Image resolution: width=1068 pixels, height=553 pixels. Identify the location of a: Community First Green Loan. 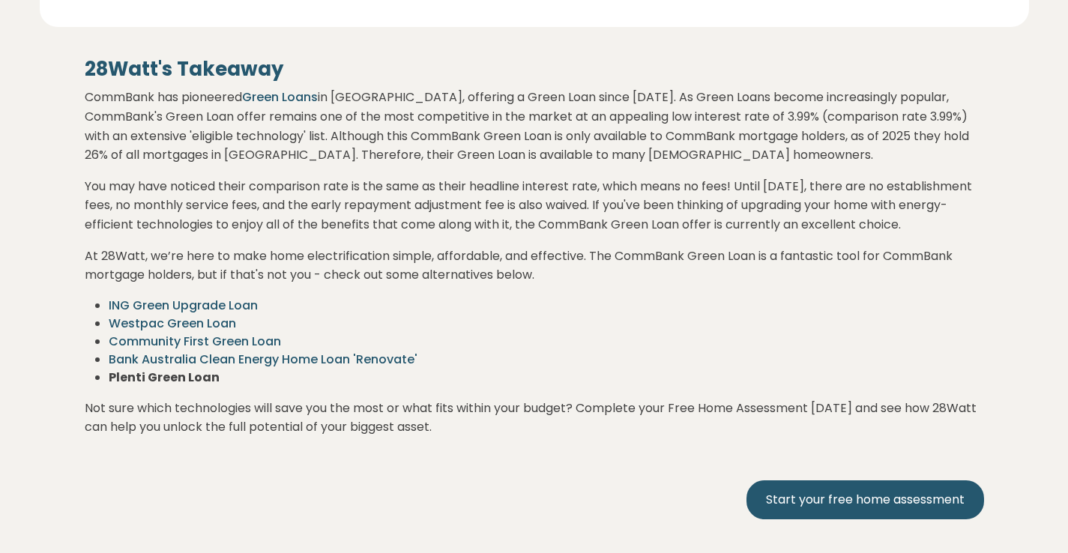
(195, 341).